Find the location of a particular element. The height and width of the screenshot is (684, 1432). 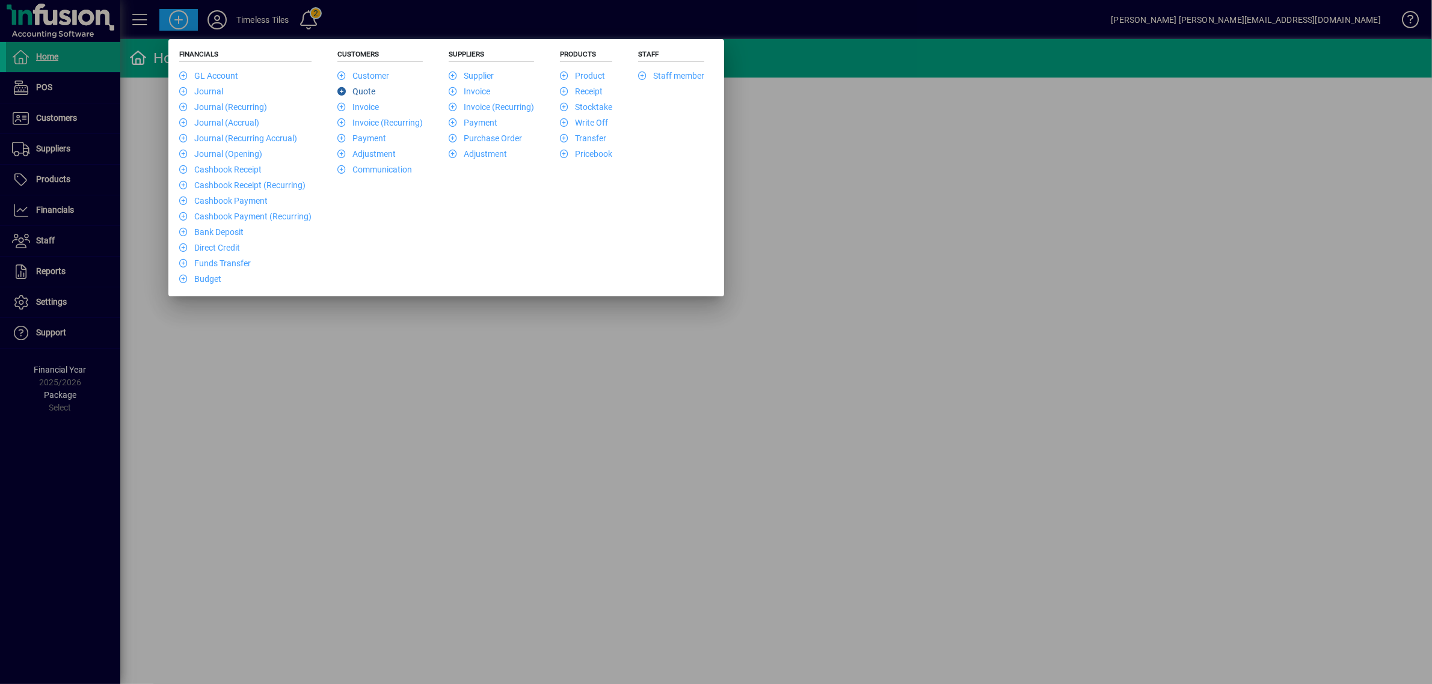

a: Bank Deposit is located at coordinates (211, 232).